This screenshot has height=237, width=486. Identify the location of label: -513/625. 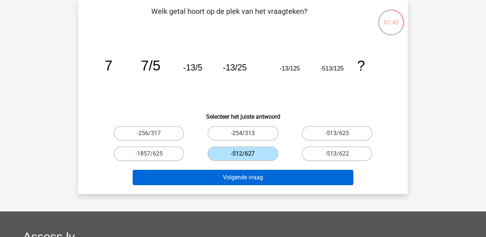
(337, 133).